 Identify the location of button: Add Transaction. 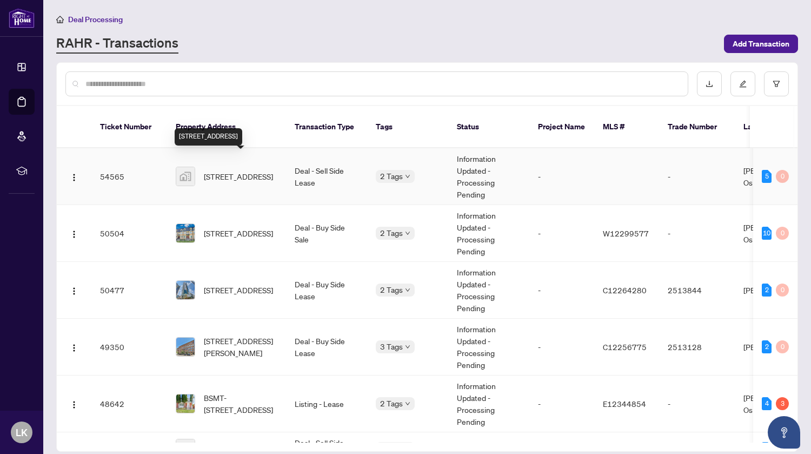
(761, 44).